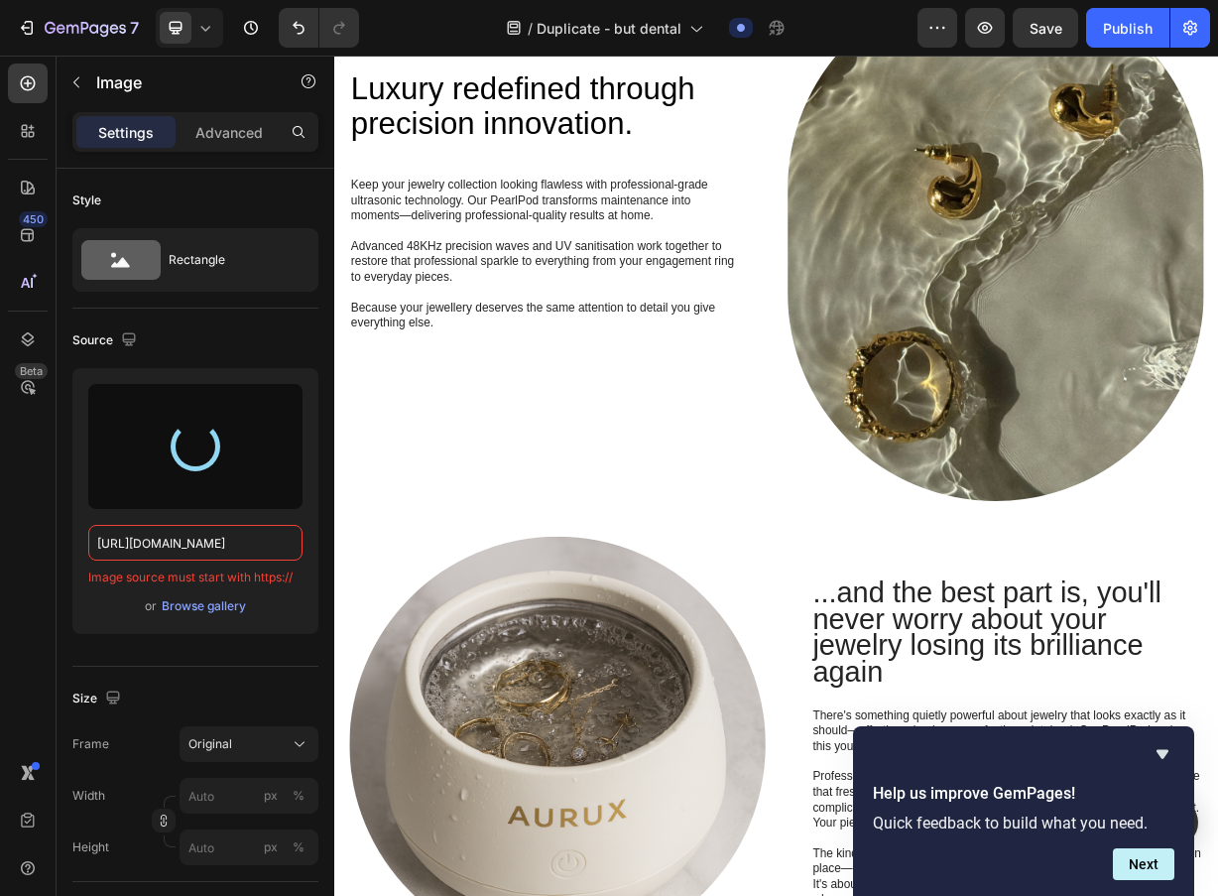 Image resolution: width=1218 pixels, height=896 pixels. I want to click on span: Original, so click(210, 744).